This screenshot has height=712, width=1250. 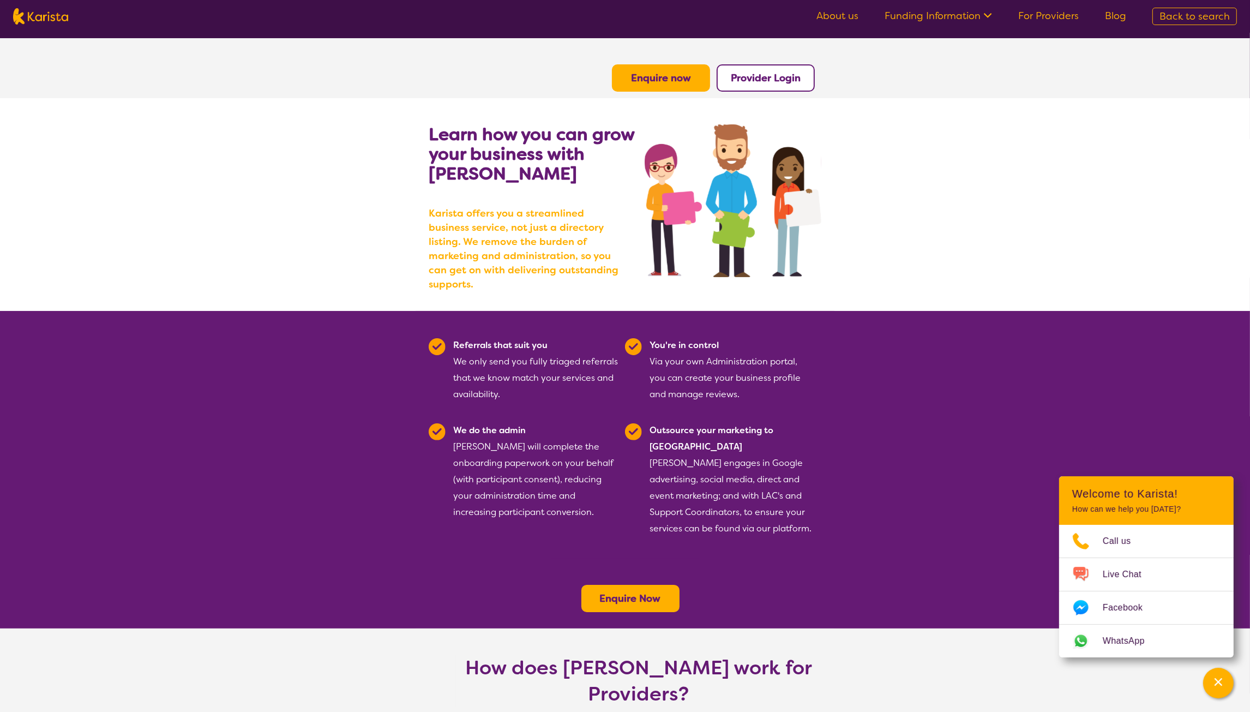 I want to click on span: Call us, so click(x=1123, y=541).